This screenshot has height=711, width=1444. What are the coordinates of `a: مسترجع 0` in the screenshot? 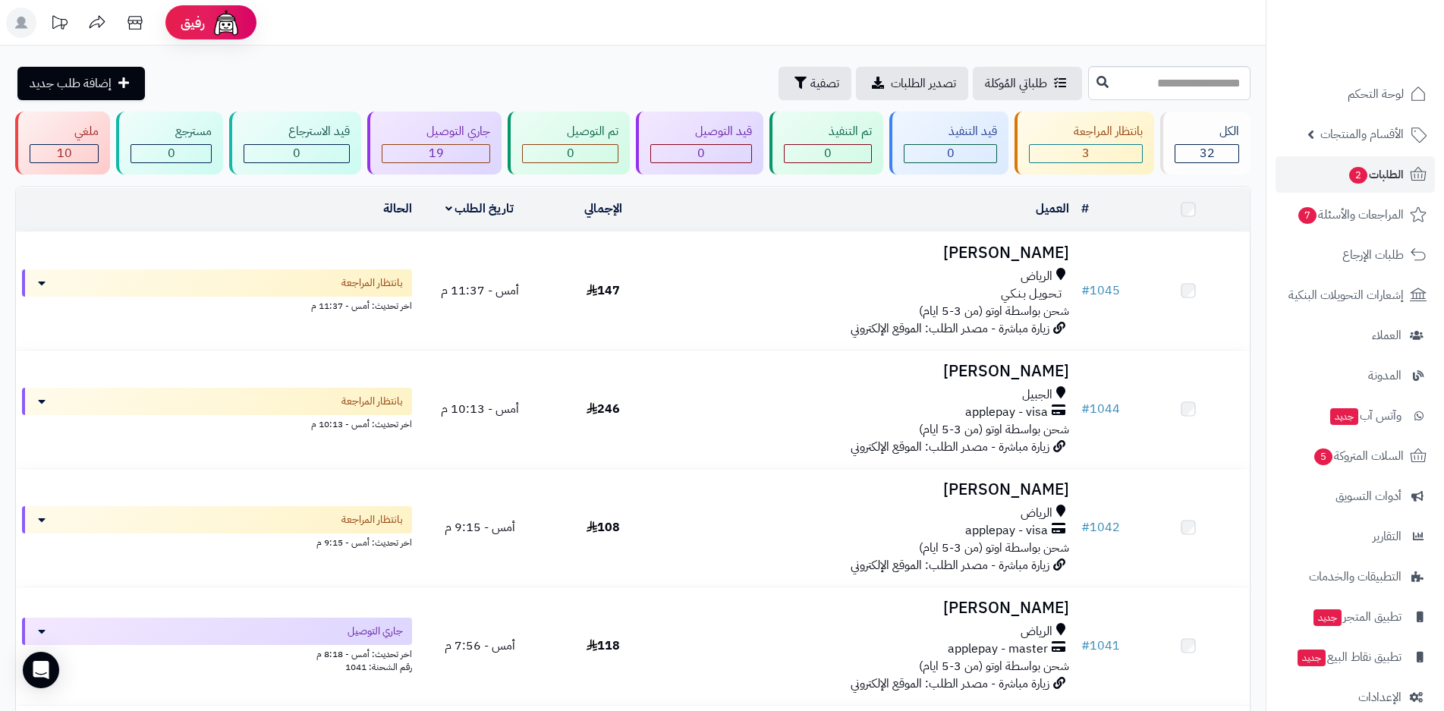 It's located at (169, 143).